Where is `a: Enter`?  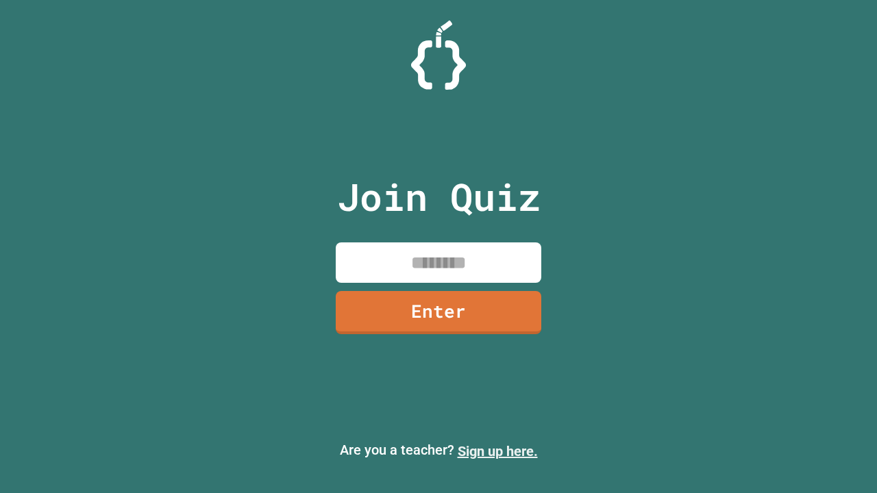 a: Enter is located at coordinates (439, 312).